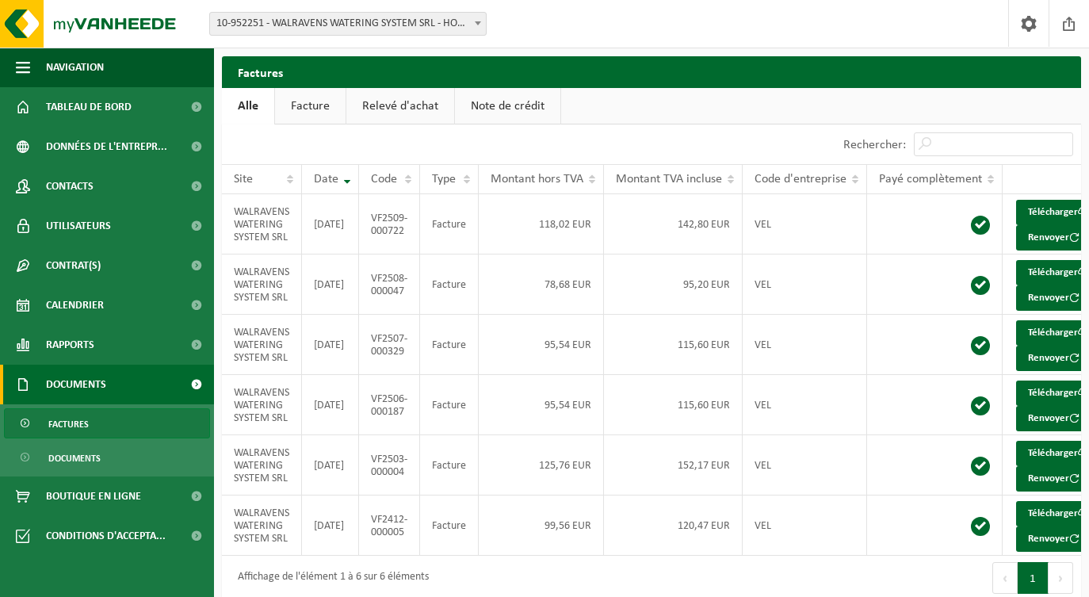 The width and height of the screenshot is (1089, 597). Describe the element at coordinates (542, 285) in the screenshot. I see `td: 78,68 EUR` at that location.